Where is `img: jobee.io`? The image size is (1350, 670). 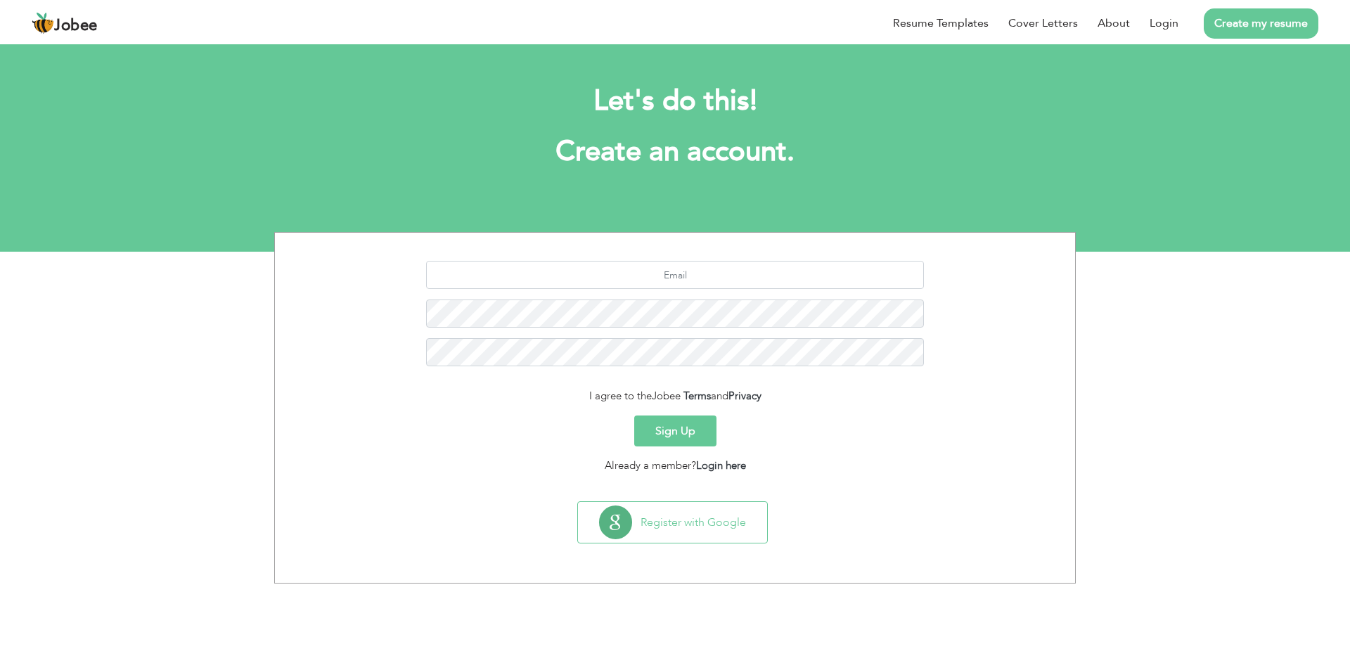 img: jobee.io is located at coordinates (43, 23).